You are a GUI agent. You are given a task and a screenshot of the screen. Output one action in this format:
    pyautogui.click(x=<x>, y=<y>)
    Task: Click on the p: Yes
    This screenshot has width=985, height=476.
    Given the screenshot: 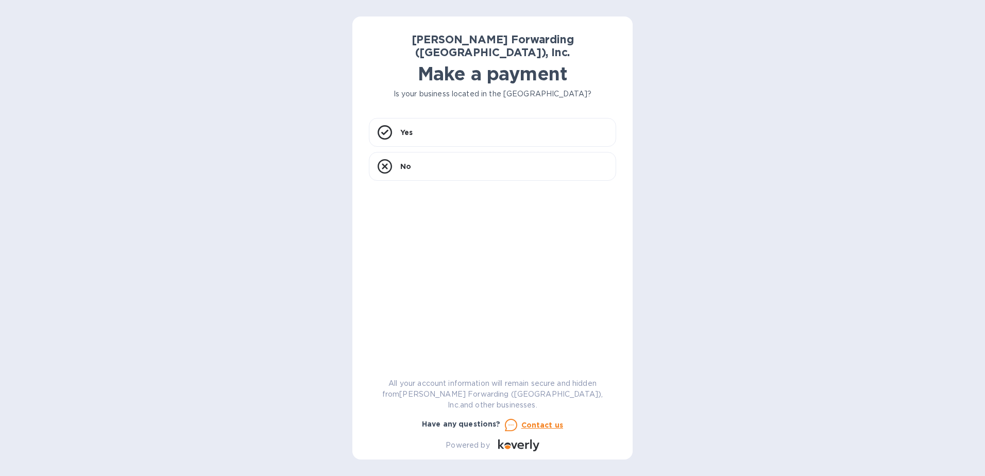 What is the action you would take?
    pyautogui.click(x=407, y=132)
    